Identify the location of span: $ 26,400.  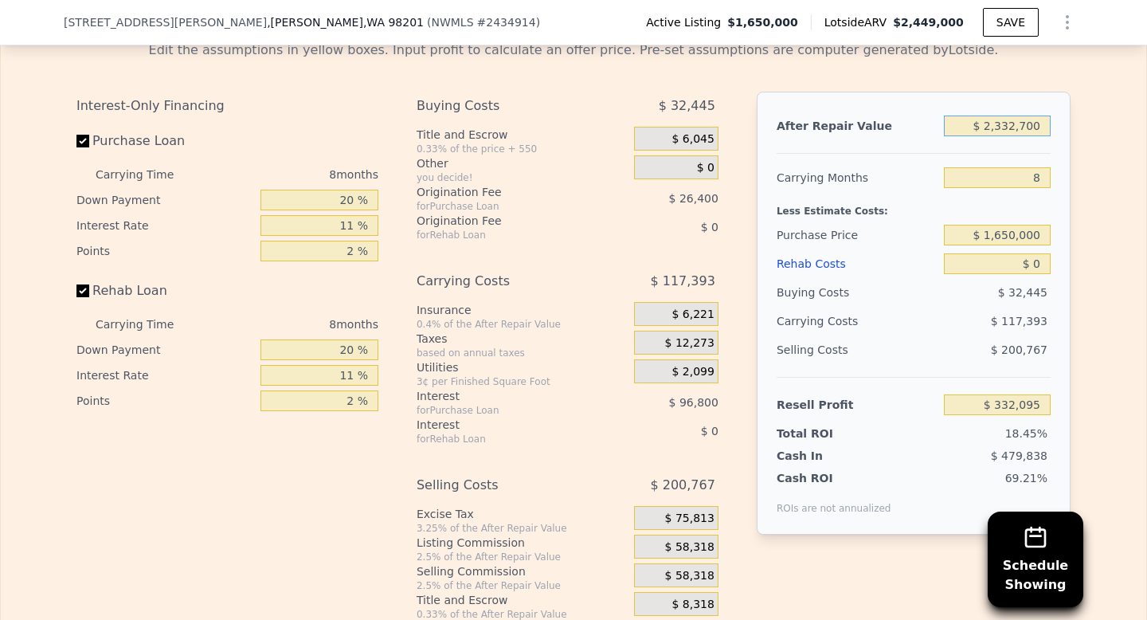
(694, 198).